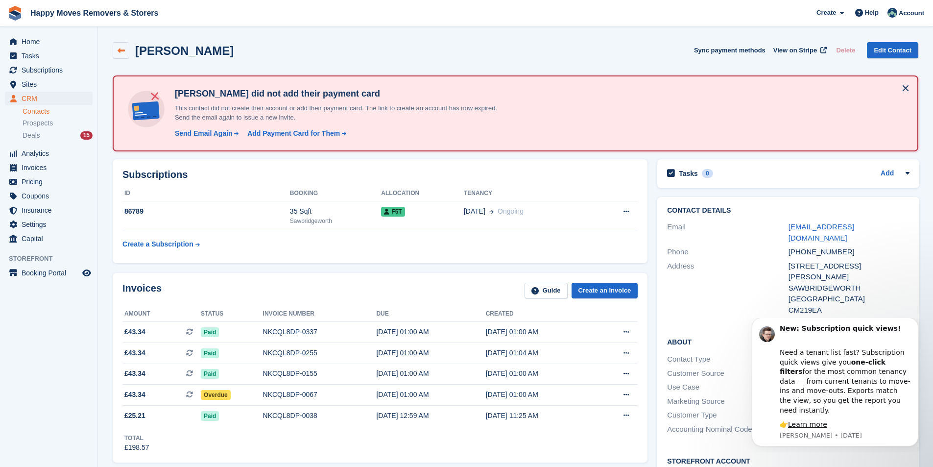 This screenshot has width=933, height=467. Describe the element at coordinates (335, 193) in the screenshot. I see `th: Booking` at that location.